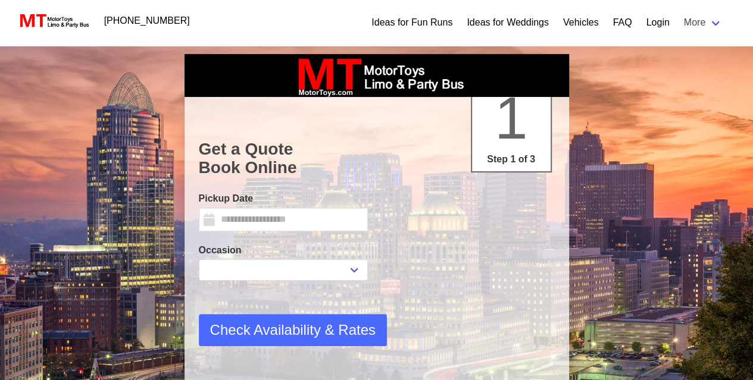 This screenshot has width=753, height=380. What do you see at coordinates (412, 23) in the screenshot?
I see `a: Ideas for Fun Runs` at bounding box center [412, 23].